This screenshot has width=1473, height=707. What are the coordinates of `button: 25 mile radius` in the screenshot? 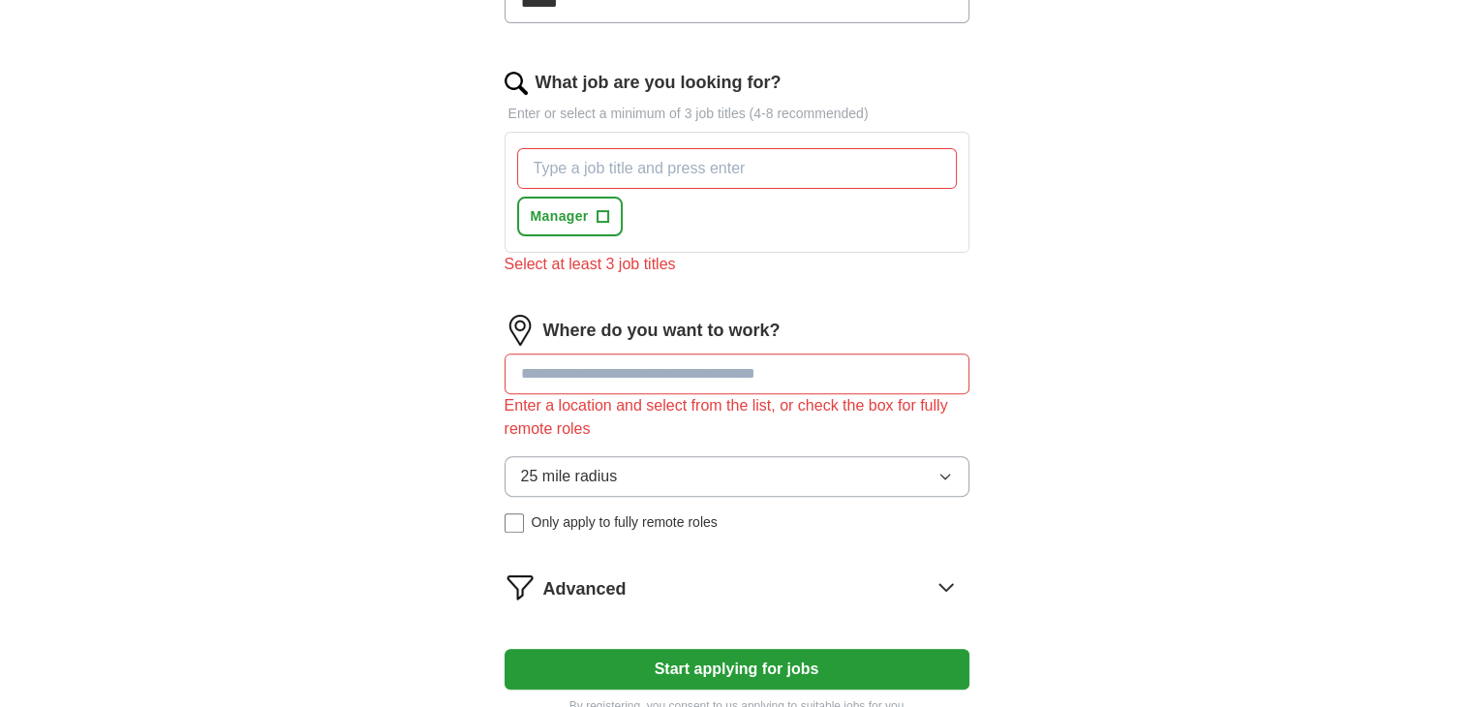 It's located at (737, 476).